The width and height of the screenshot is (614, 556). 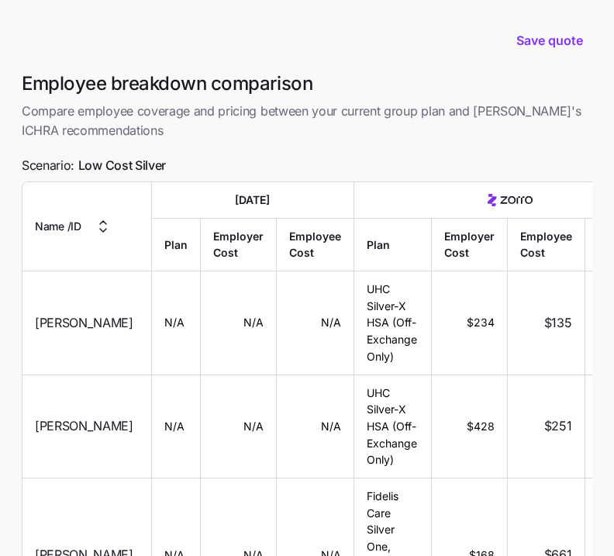 I want to click on h1: Employee breakdown comparison, so click(x=307, y=83).